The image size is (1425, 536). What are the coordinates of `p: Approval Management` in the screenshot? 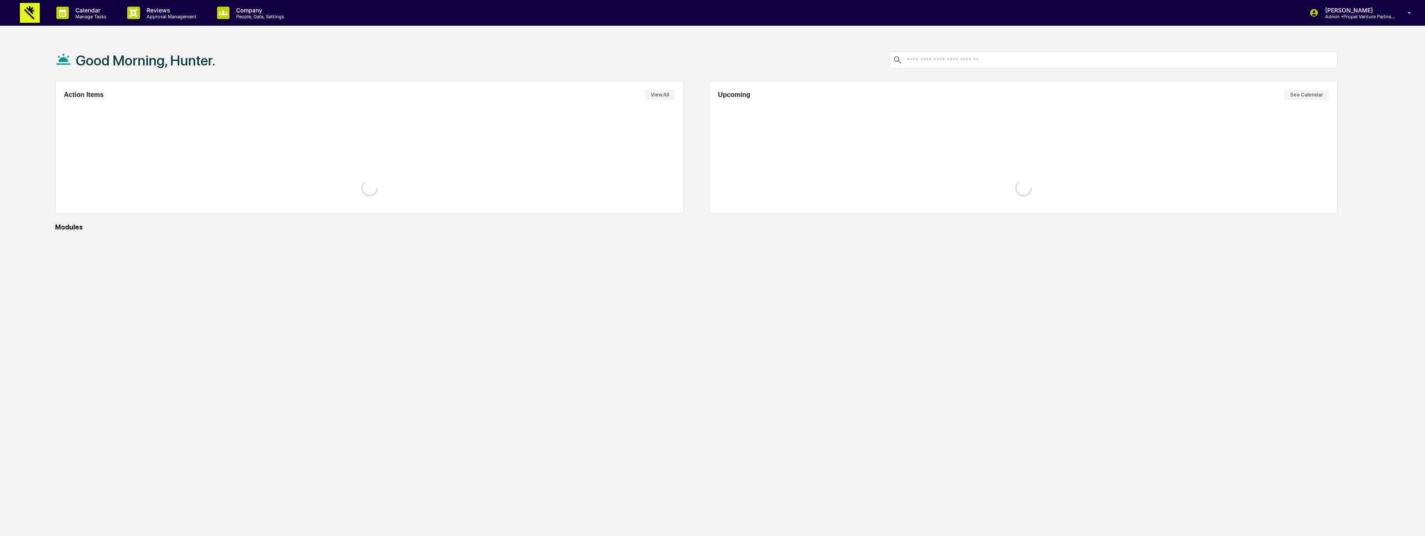 It's located at (170, 17).